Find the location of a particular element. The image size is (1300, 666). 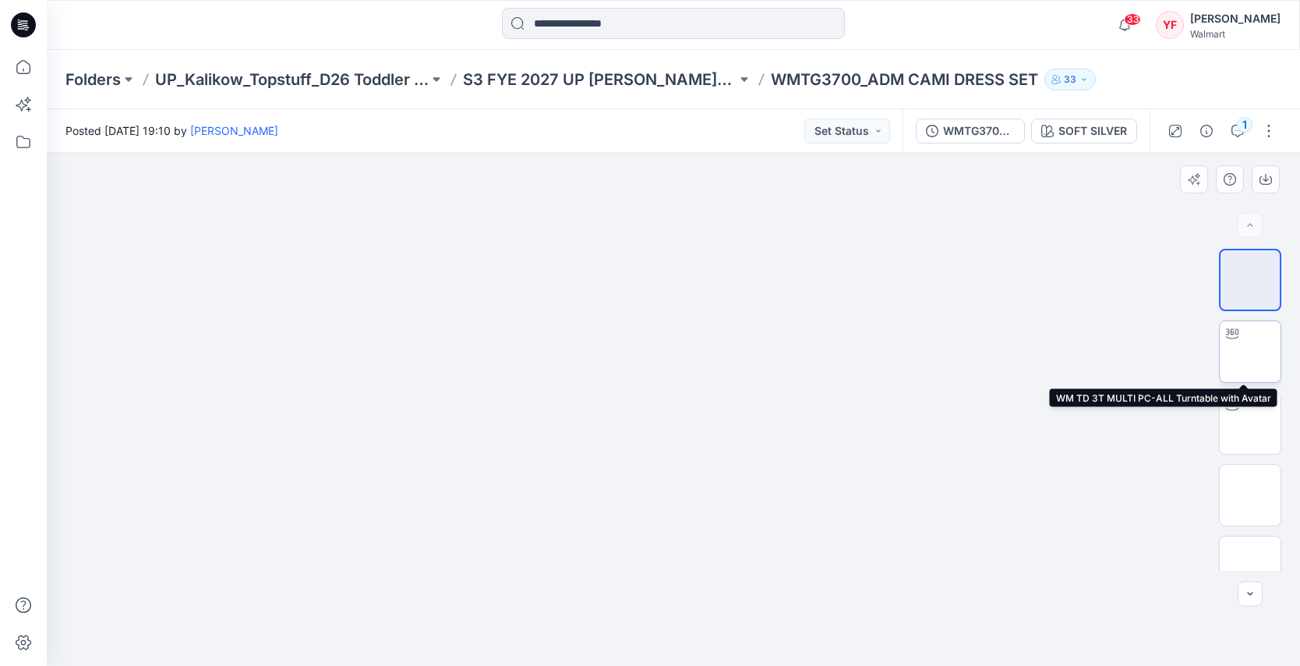

button: SOFT SILVER is located at coordinates (1084, 131).